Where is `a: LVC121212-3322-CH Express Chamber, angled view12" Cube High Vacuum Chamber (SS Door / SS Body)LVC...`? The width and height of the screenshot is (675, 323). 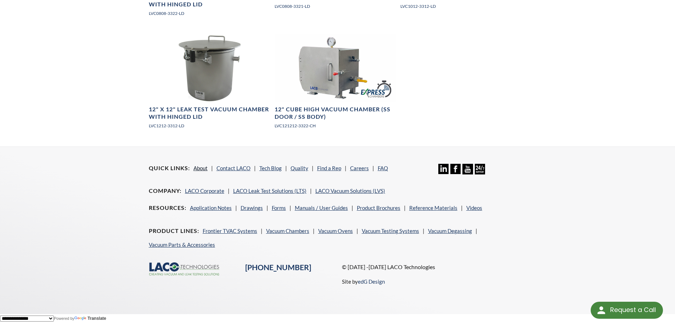
a: LVC121212-3322-CH Express Chamber, angled view12" Cube High Vacuum Chamber (SS Door / SS Body)LVC... is located at coordinates (335, 84).